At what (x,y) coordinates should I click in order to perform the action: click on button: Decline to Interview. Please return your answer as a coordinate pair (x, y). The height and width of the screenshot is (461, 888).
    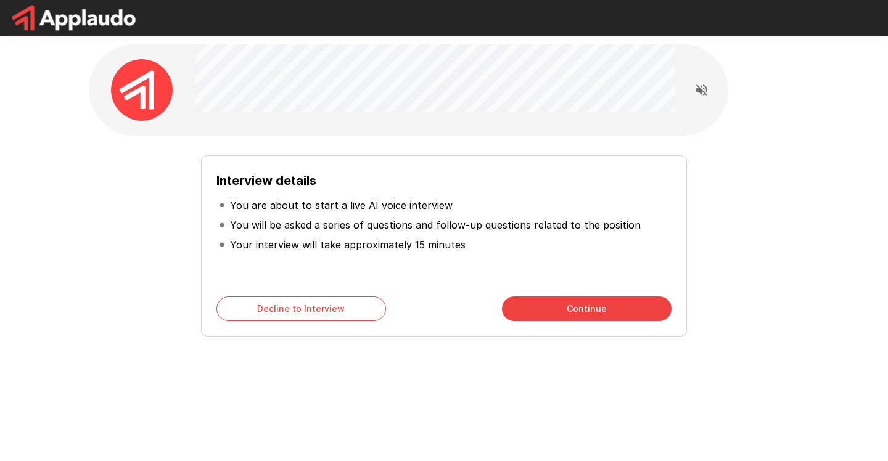
    Looking at the image, I should click on (301, 309).